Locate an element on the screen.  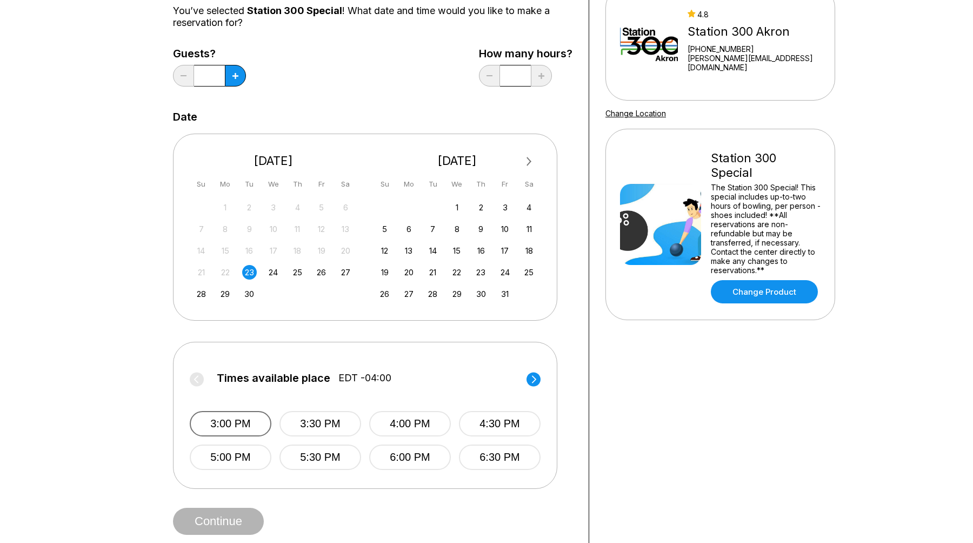
div: Choose Friday, October 17th, 2025 is located at coordinates (505, 250).